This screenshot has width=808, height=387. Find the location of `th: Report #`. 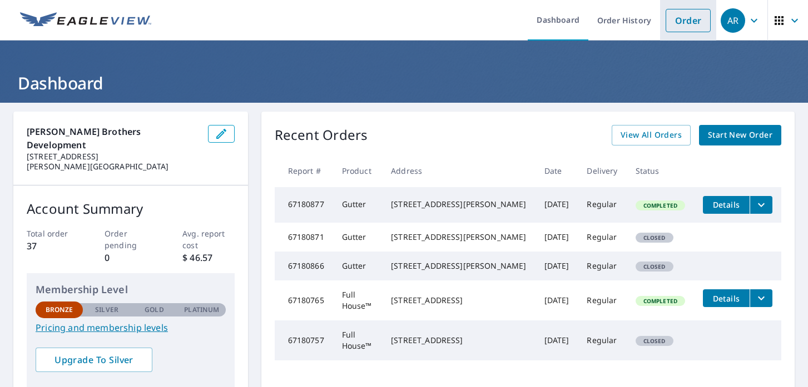

th: Report # is located at coordinates (303, 171).